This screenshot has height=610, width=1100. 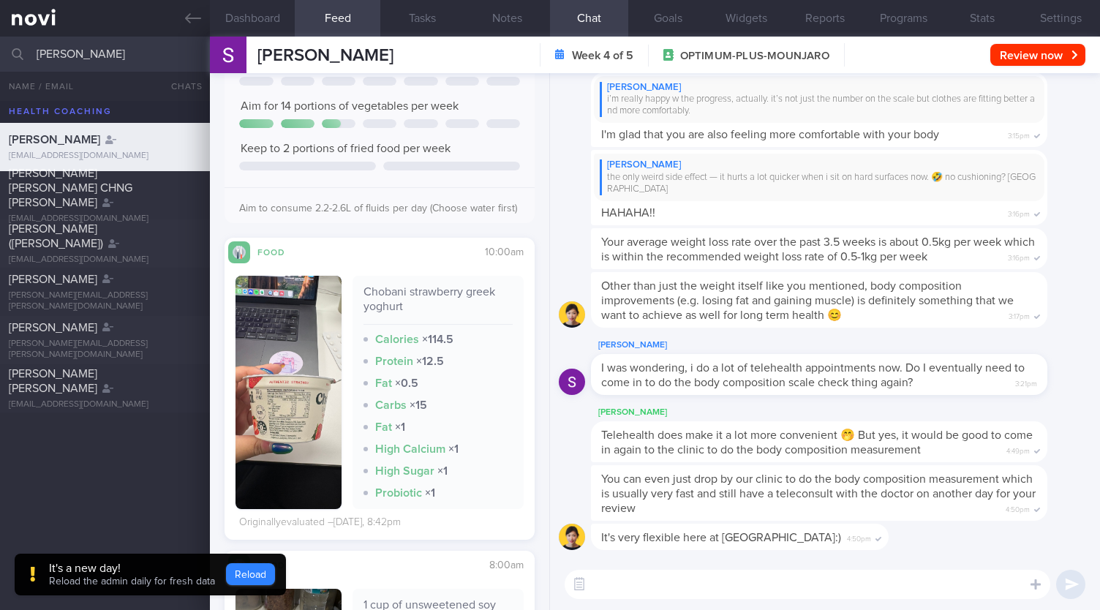 I want to click on strong: Calories, so click(x=397, y=339).